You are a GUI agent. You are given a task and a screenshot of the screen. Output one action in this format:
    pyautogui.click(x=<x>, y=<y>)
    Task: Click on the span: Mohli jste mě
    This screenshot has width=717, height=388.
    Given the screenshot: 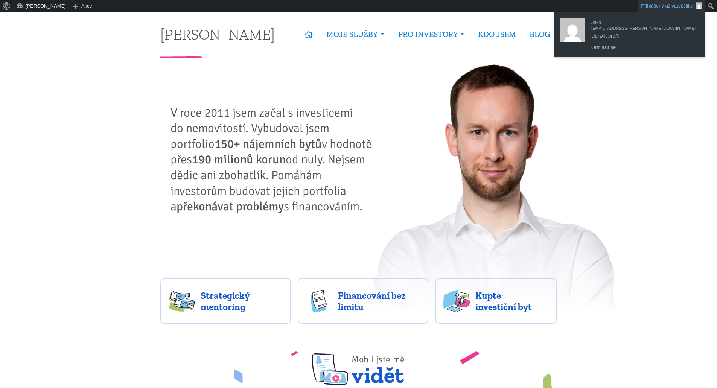 What is the action you would take?
    pyautogui.click(x=378, y=360)
    